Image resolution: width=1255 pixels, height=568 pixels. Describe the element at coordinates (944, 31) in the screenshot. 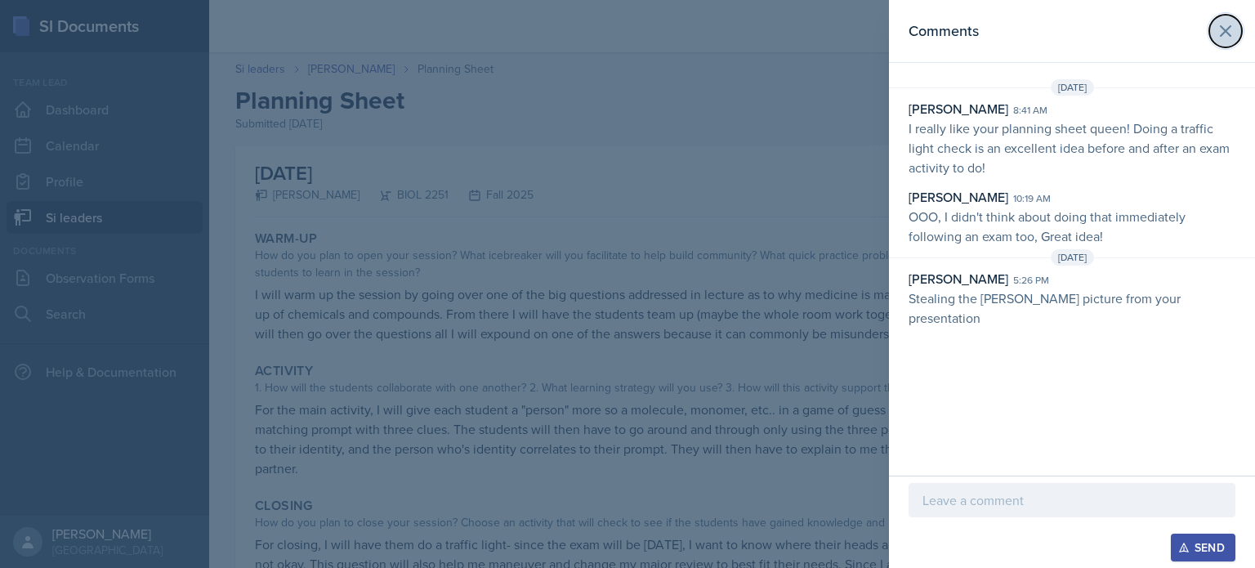

I see `h2: Comments` at that location.